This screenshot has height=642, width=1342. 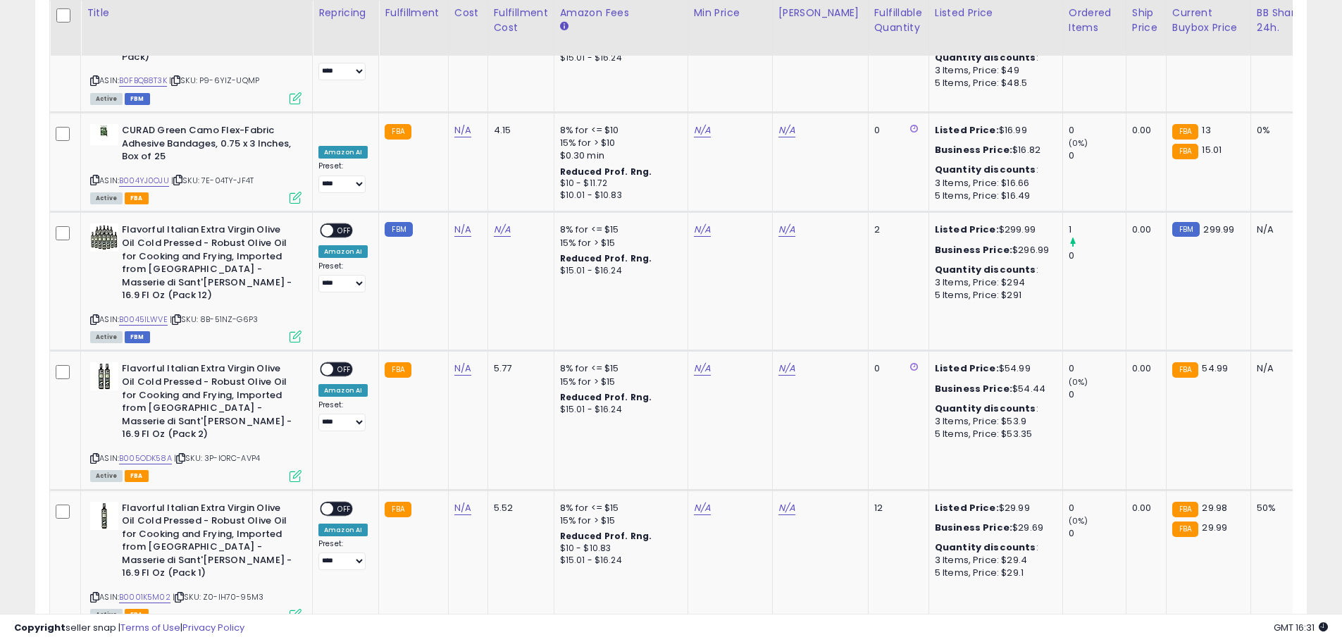 I want to click on div: 5 Items, Price: $53.35, so click(x=994, y=434).